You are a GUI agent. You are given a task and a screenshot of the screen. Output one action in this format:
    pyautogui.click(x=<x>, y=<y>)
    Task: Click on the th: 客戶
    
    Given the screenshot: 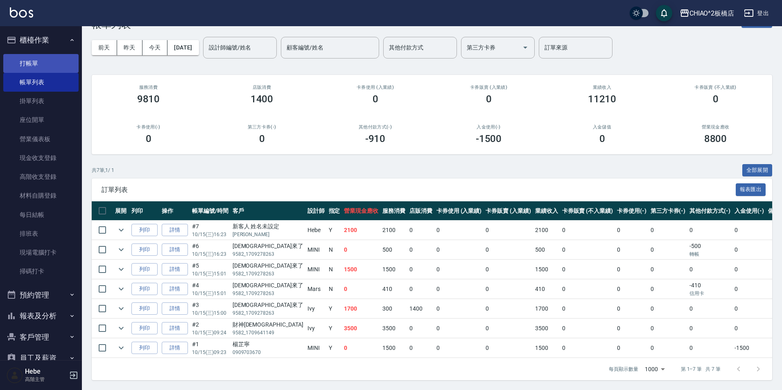 What is the action you would take?
    pyautogui.click(x=268, y=211)
    